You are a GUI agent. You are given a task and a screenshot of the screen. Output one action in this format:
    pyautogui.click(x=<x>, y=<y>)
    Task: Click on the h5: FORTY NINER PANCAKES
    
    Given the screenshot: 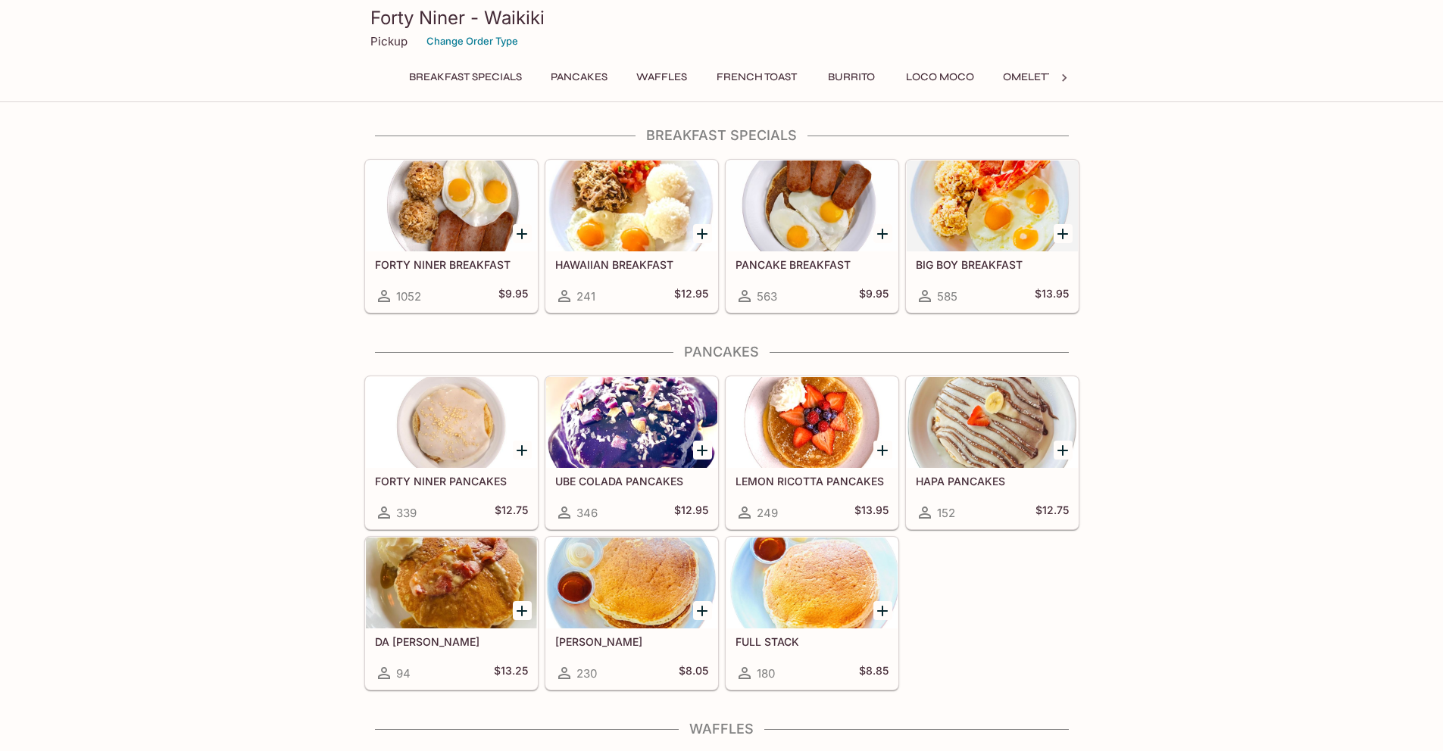 What is the action you would take?
    pyautogui.click(x=451, y=481)
    